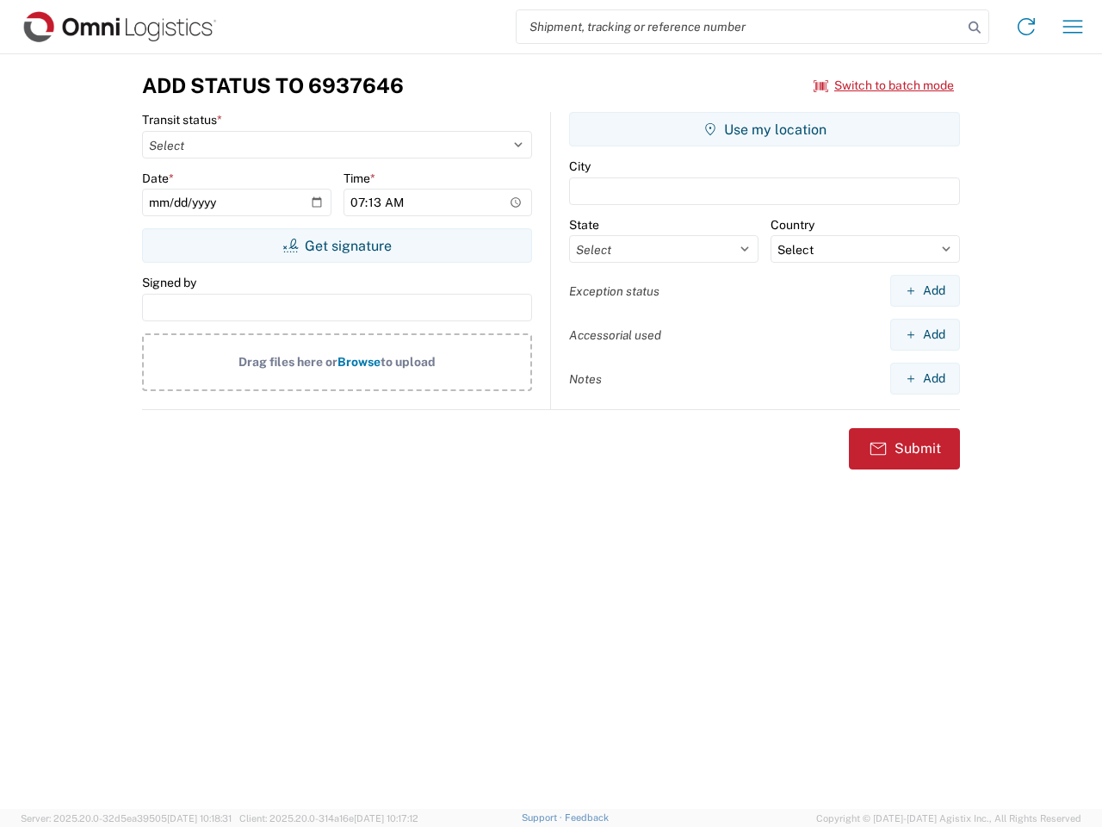 The width and height of the screenshot is (1102, 827). Describe the element at coordinates (615, 335) in the screenshot. I see `label: Accessorial used` at that location.